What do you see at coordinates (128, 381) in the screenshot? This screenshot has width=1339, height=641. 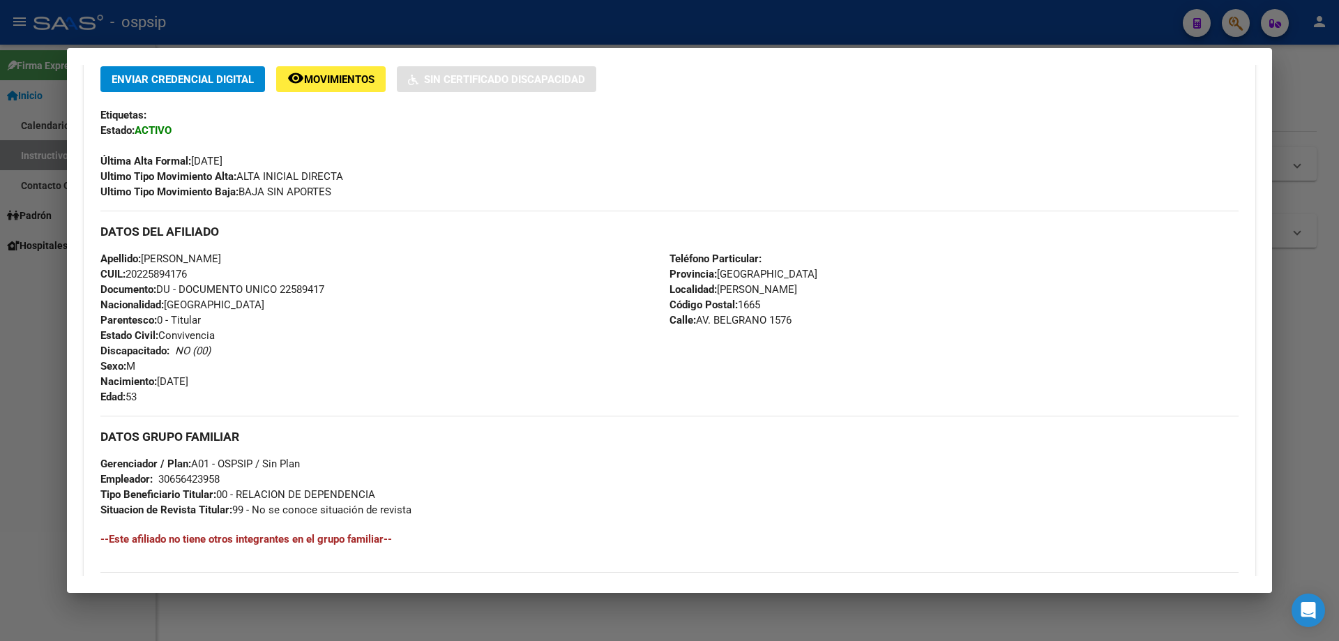 I see `strong: Nacimiento:` at bounding box center [128, 381].